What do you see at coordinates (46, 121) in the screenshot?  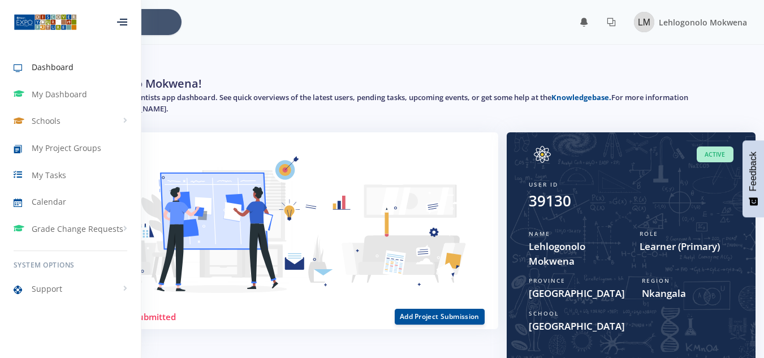 I see `span: Schools` at bounding box center [46, 121].